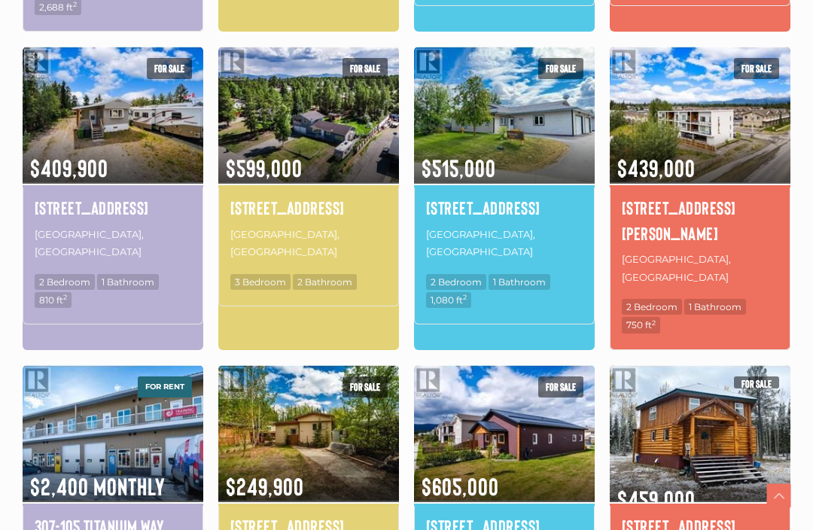 The width and height of the screenshot is (813, 530). I want to click on span: 750 ft, so click(640, 324).